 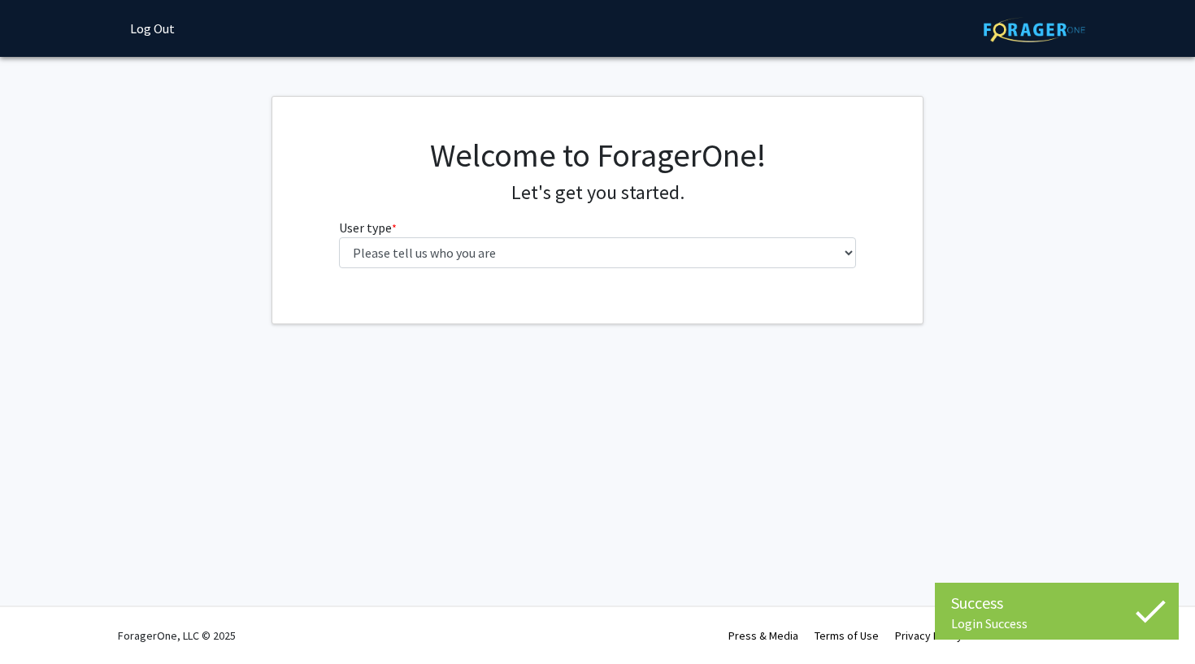 What do you see at coordinates (1057, 603) in the screenshot?
I see `div: Success` at bounding box center [1057, 603].